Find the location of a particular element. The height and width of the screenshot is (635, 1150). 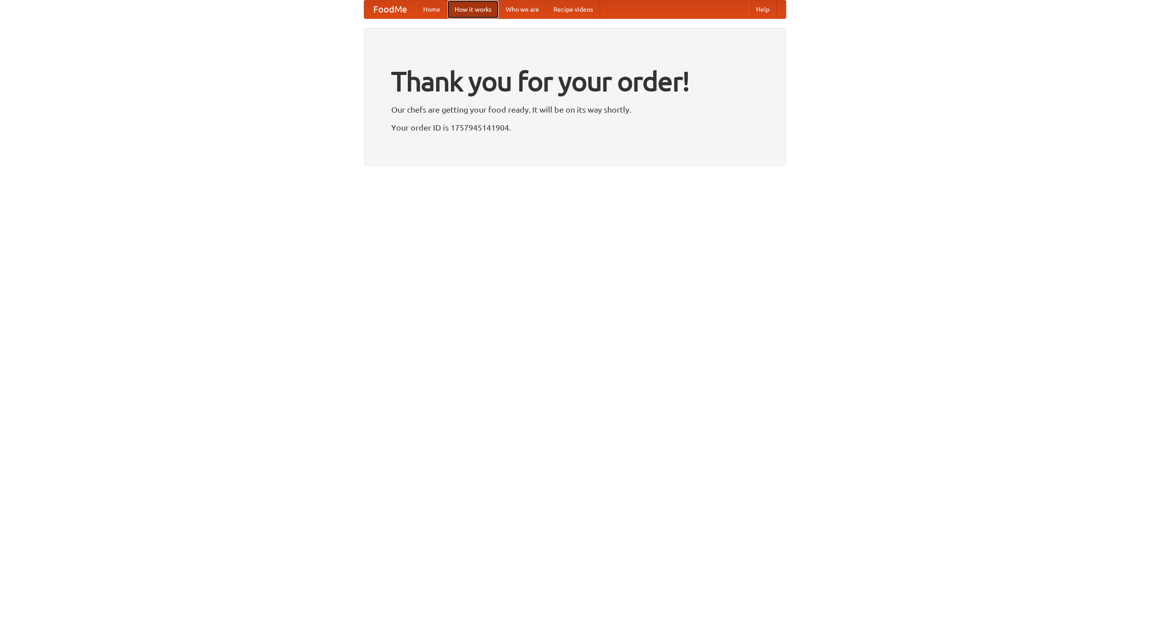

a: Who we are is located at coordinates (522, 9).